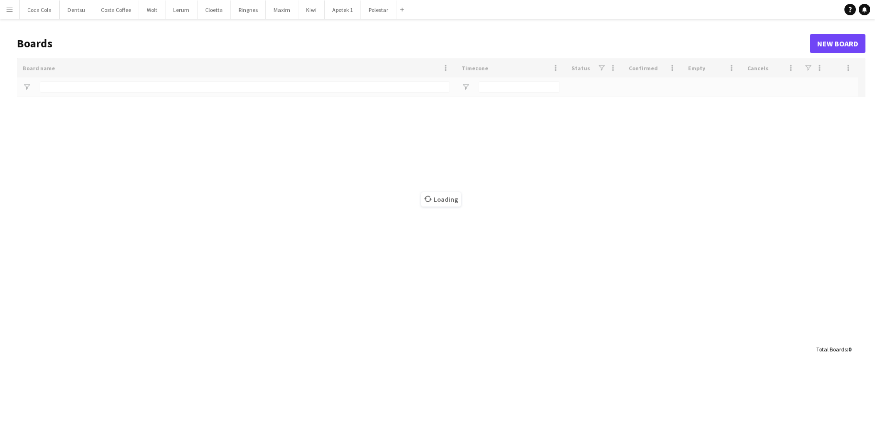 The width and height of the screenshot is (875, 426). What do you see at coordinates (343, 10) in the screenshot?
I see `button: Apotek 1` at bounding box center [343, 10].